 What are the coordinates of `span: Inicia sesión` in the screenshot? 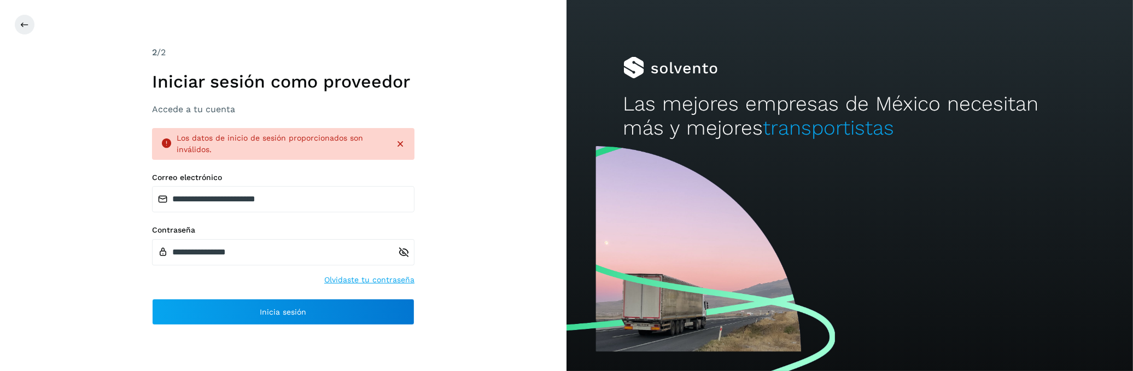 It's located at (283, 312).